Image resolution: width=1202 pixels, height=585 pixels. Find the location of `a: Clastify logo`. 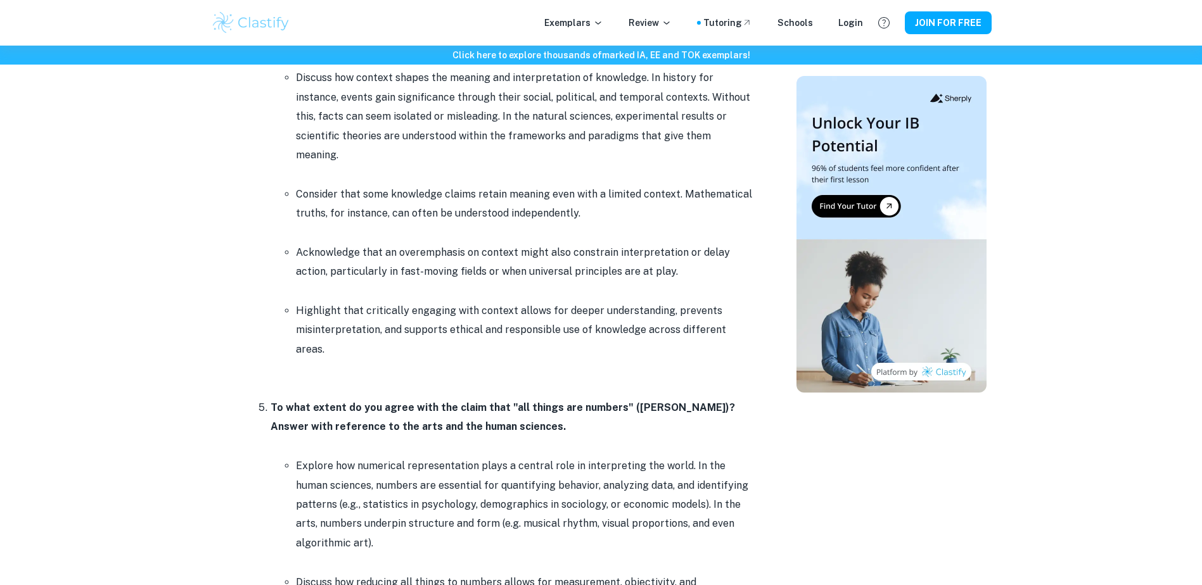

a: Clastify logo is located at coordinates (251, 23).